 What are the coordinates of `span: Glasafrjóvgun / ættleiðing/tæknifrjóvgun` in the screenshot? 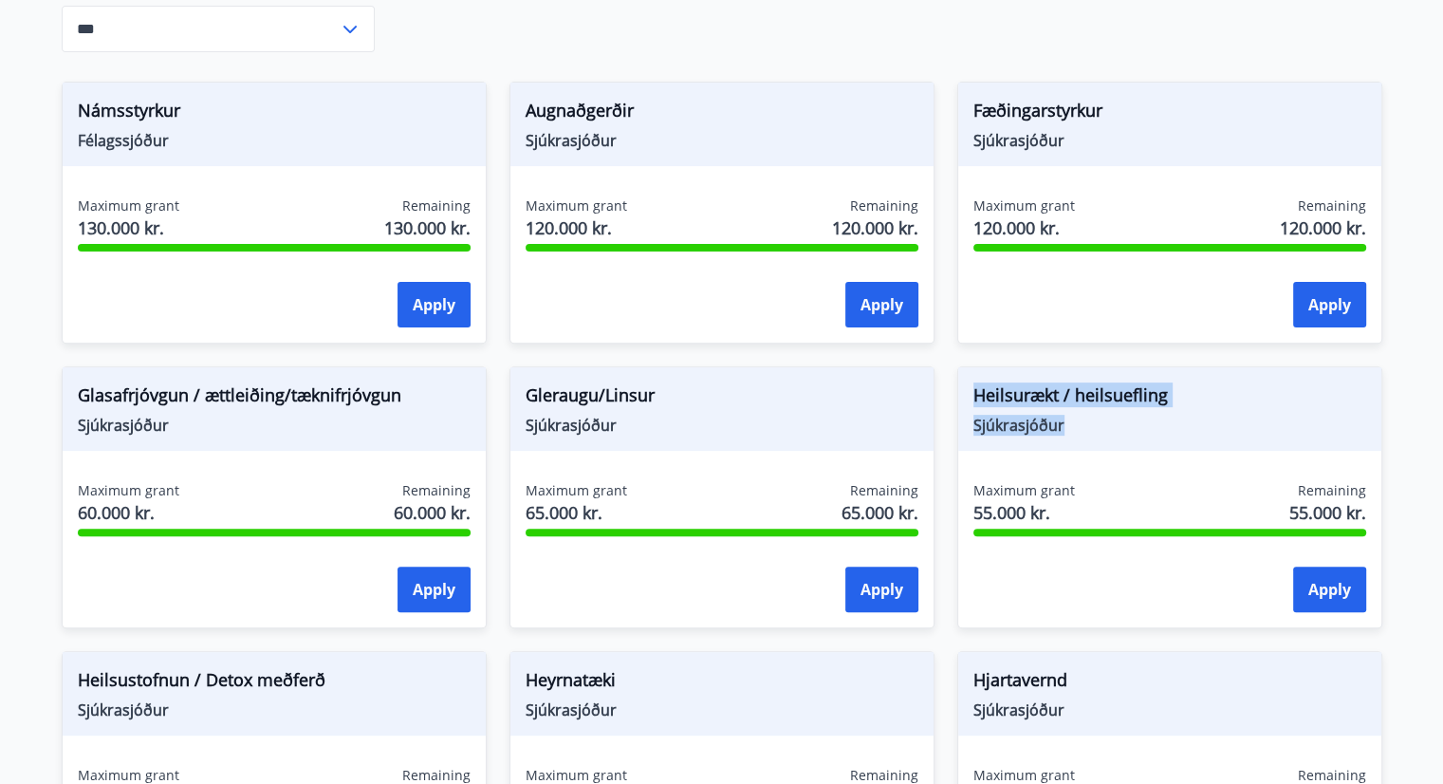 It's located at (274, 399).